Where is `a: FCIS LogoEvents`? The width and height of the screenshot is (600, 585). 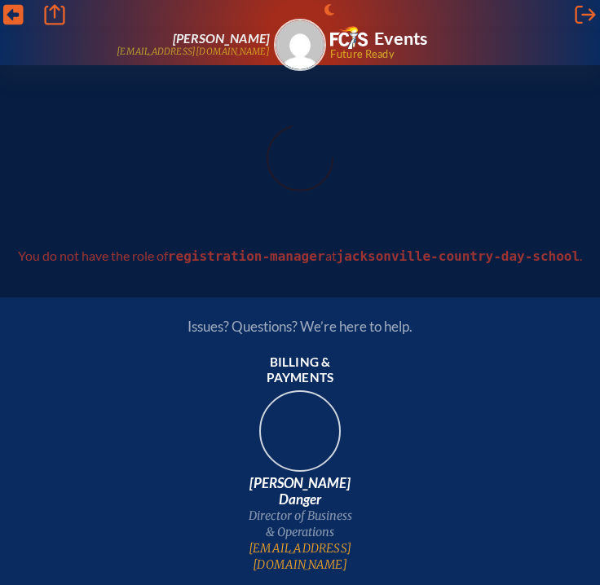 a: FCIS LogoEvents is located at coordinates (378, 39).